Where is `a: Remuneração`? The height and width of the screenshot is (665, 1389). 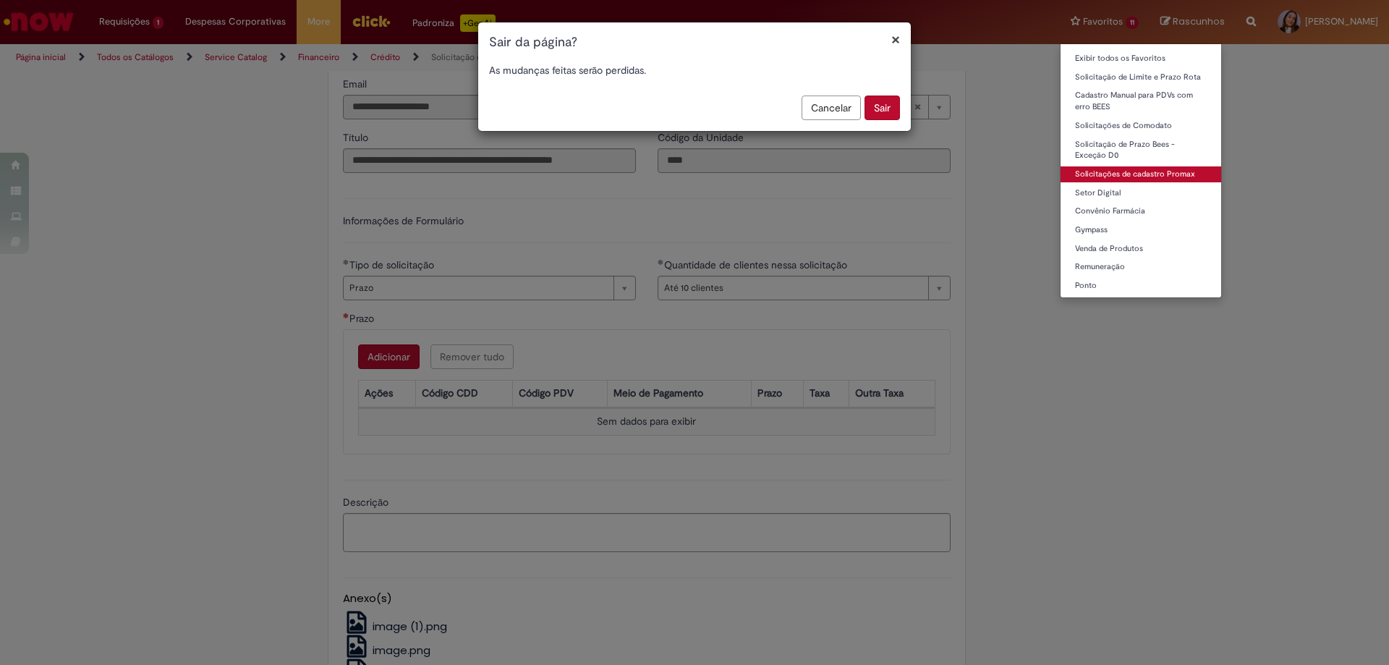 a: Remuneração is located at coordinates (1141, 267).